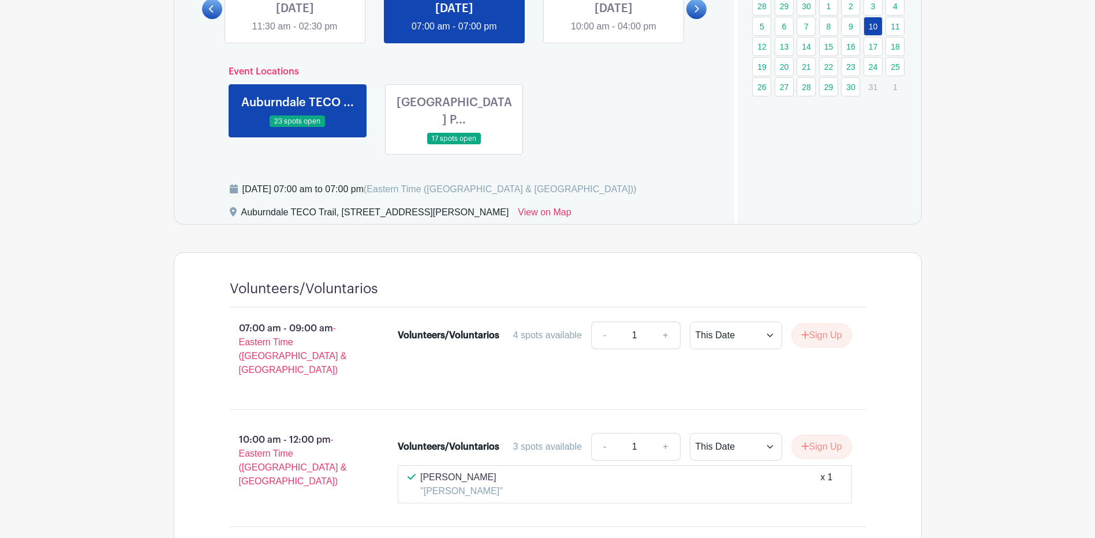 The width and height of the screenshot is (1095, 538). Describe the element at coordinates (547, 447) in the screenshot. I see `div: 3 spots available` at that location.